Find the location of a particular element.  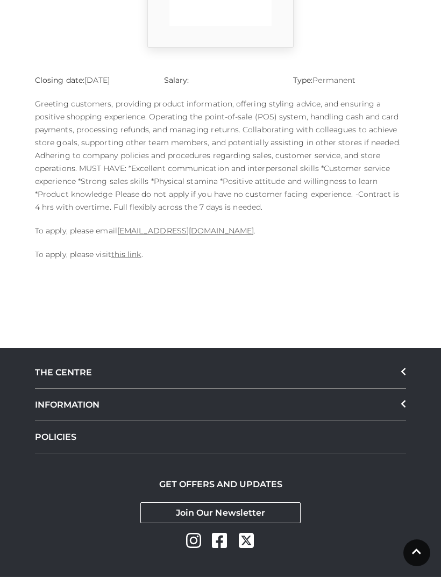

div: THE CENTRE is located at coordinates (220, 372).